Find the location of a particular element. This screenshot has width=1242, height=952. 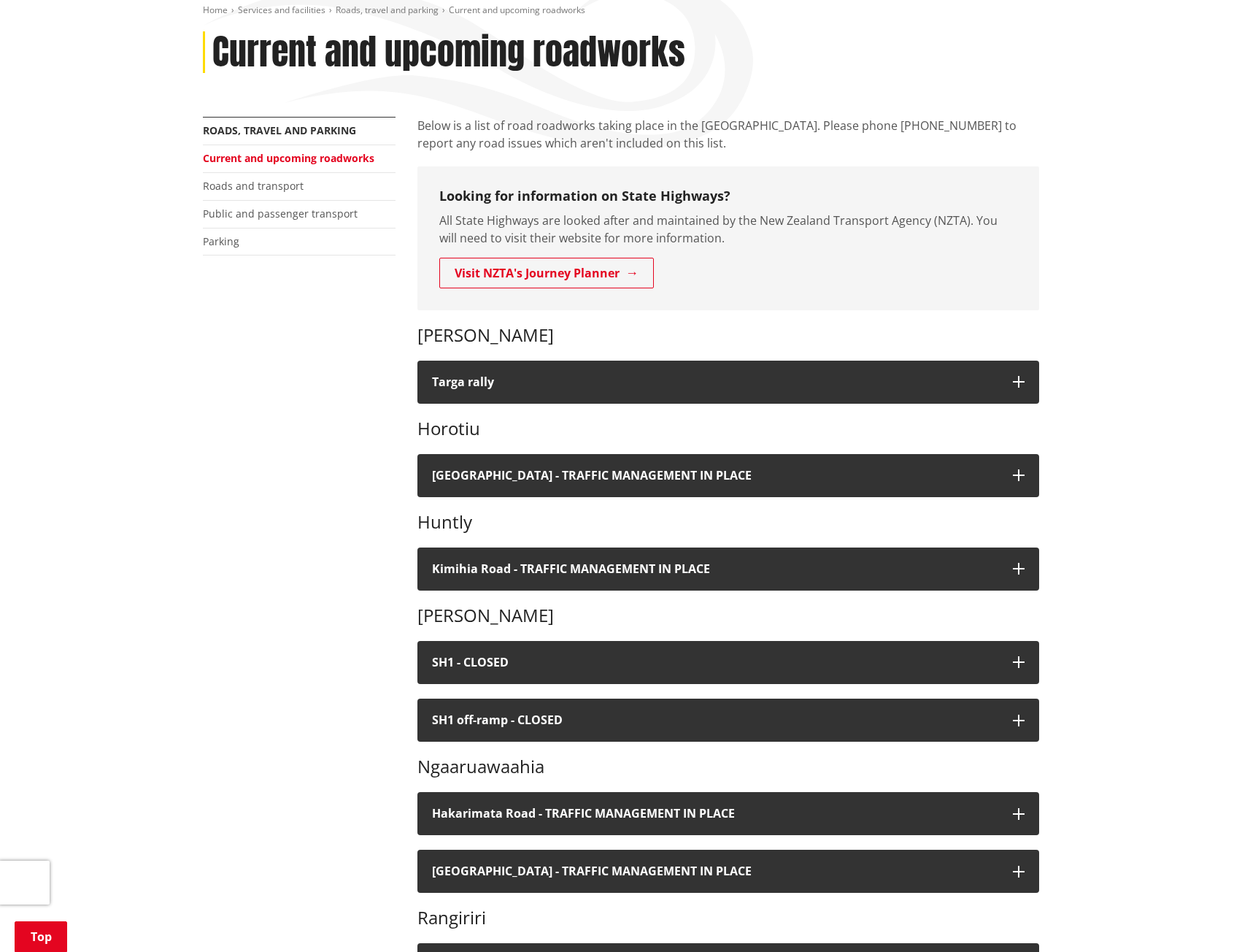

a: Services and facilities is located at coordinates (282, 10).